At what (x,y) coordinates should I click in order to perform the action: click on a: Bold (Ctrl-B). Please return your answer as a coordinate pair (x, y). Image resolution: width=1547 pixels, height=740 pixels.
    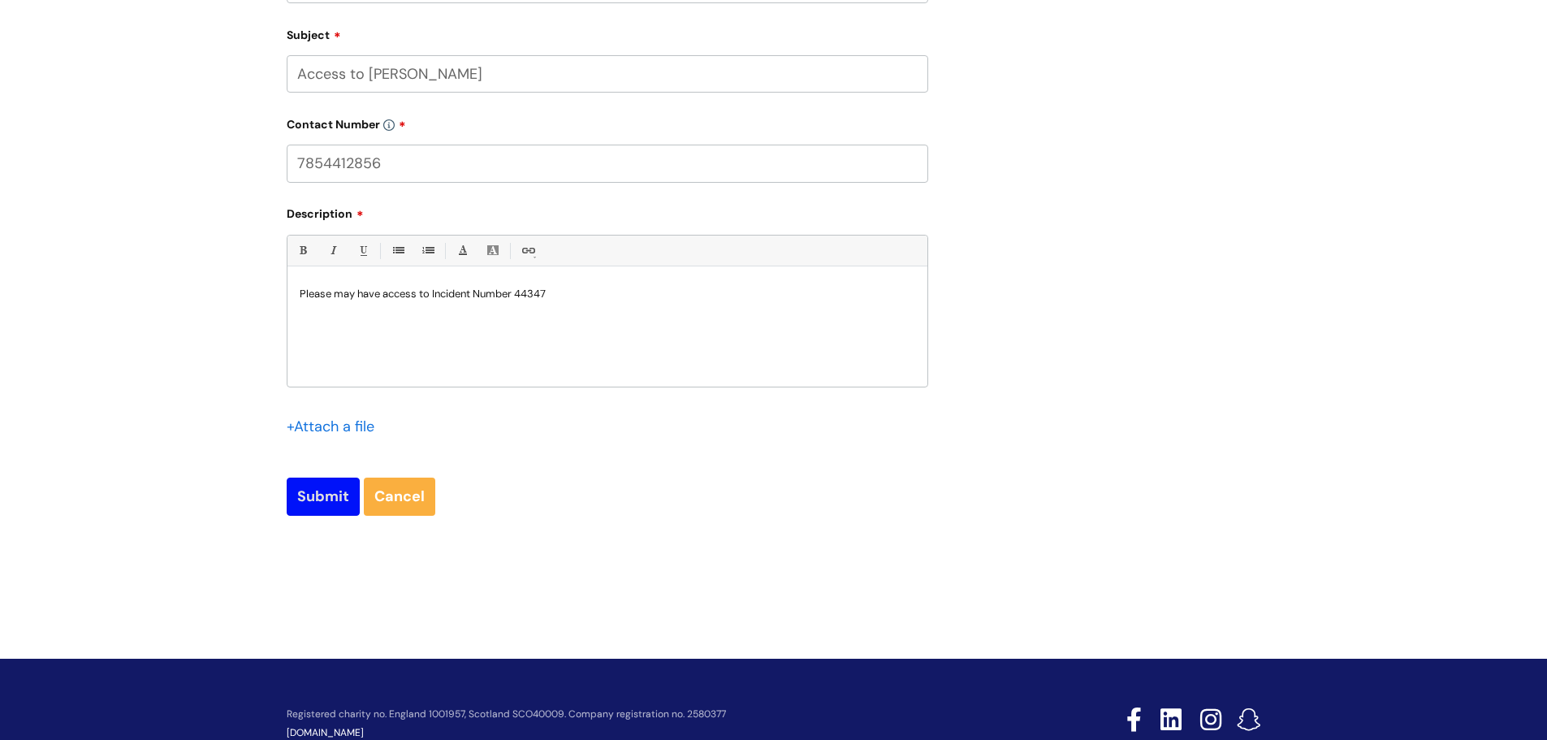
    Looking at the image, I should click on (302, 250).